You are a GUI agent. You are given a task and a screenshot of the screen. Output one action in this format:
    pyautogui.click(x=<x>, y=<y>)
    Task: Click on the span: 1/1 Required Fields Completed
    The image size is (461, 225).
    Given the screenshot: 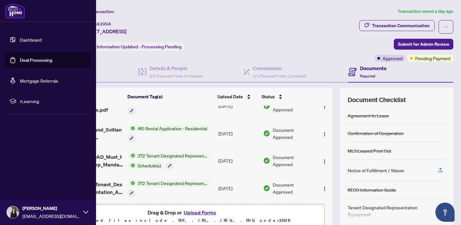 What is the action you would take?
    pyautogui.click(x=280, y=76)
    